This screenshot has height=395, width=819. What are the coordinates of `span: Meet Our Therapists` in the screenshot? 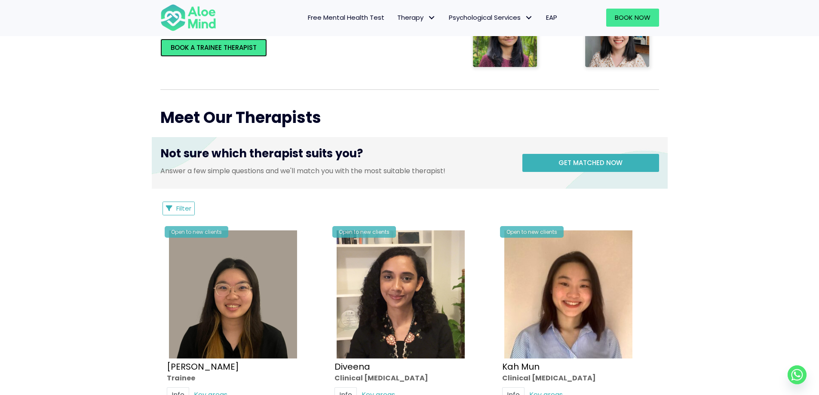 It's located at (241, 117).